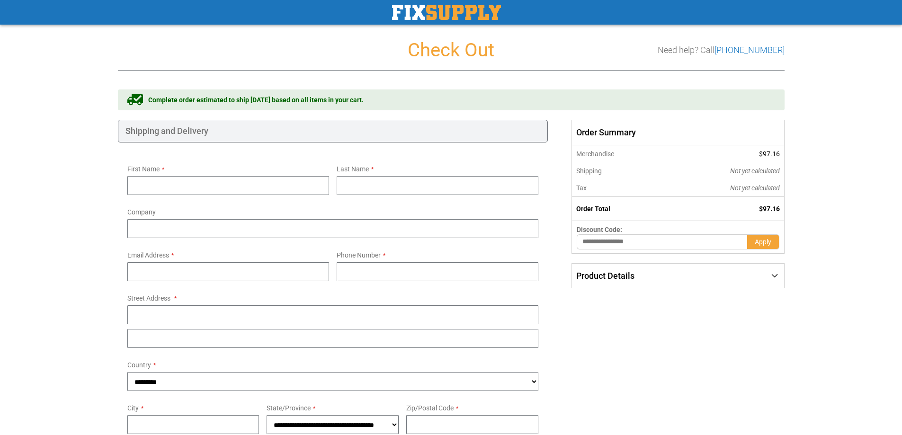 The width and height of the screenshot is (902, 435). What do you see at coordinates (721, 50) in the screenshot?
I see `h3: Need help? Call` at bounding box center [721, 50].